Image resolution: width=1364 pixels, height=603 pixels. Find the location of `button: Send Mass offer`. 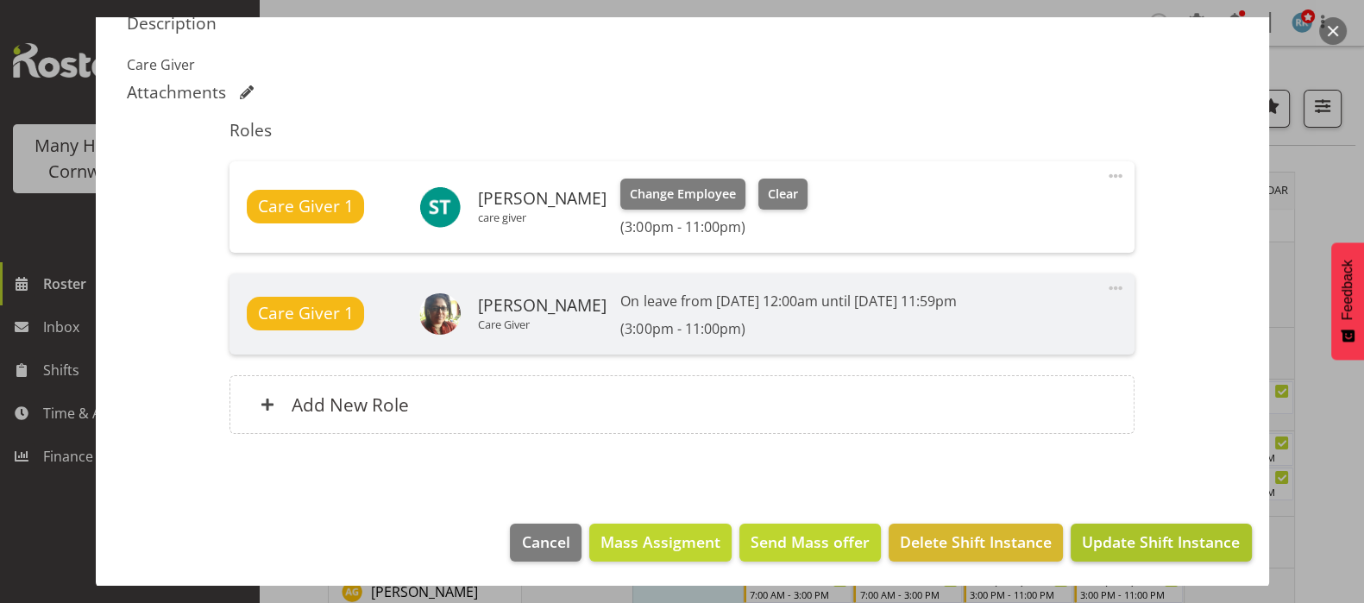

button: Send Mass offer is located at coordinates (810, 543).